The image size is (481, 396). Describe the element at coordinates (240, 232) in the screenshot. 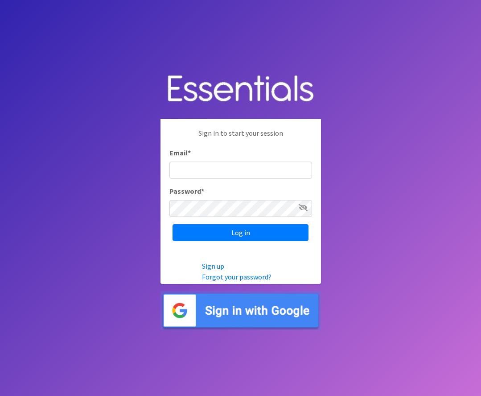

I see `input: Log in` at that location.